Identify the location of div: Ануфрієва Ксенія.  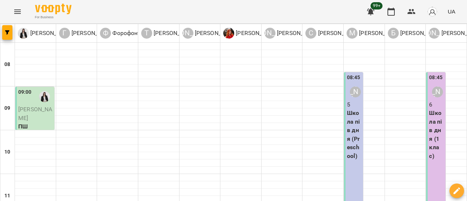
(438, 92).